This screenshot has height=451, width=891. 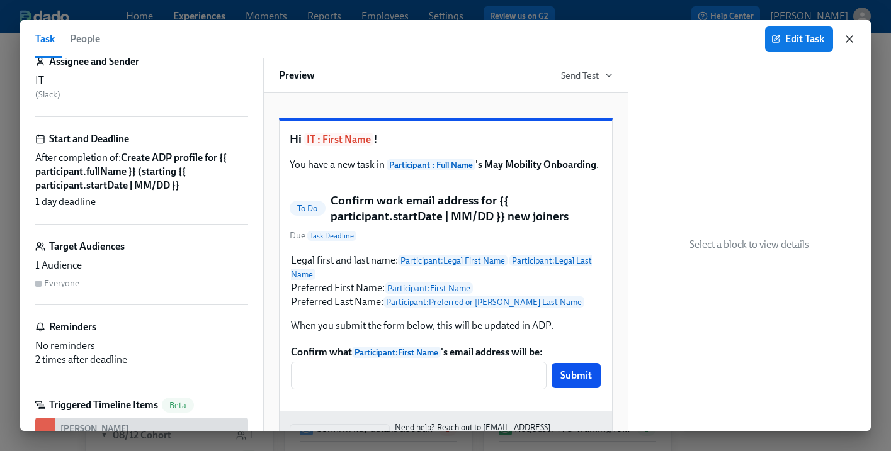 What do you see at coordinates (446, 368) in the screenshot?
I see `div: Confirm whatParticipant:First Name's email address will be:Submit` at bounding box center [446, 368].